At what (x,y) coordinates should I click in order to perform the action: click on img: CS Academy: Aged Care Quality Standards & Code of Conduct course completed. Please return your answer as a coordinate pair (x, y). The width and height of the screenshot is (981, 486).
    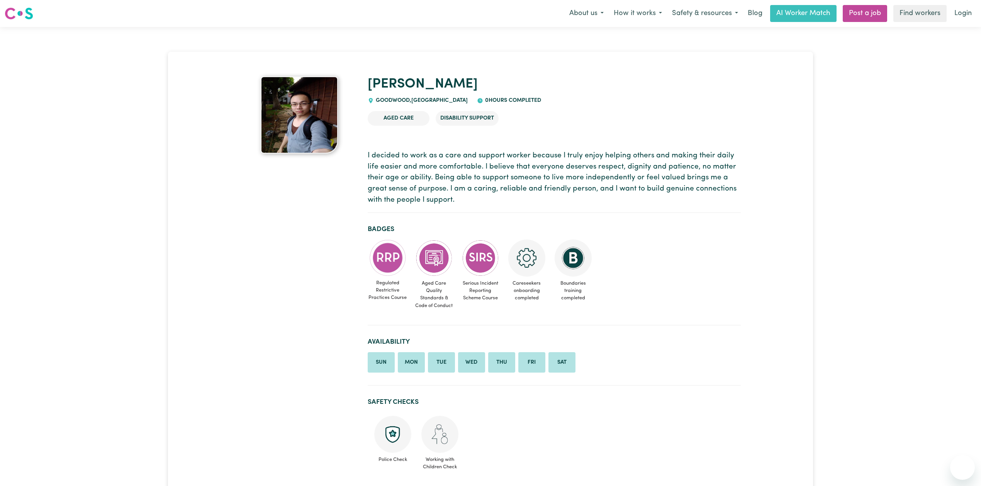
    Looking at the image, I should click on (434, 258).